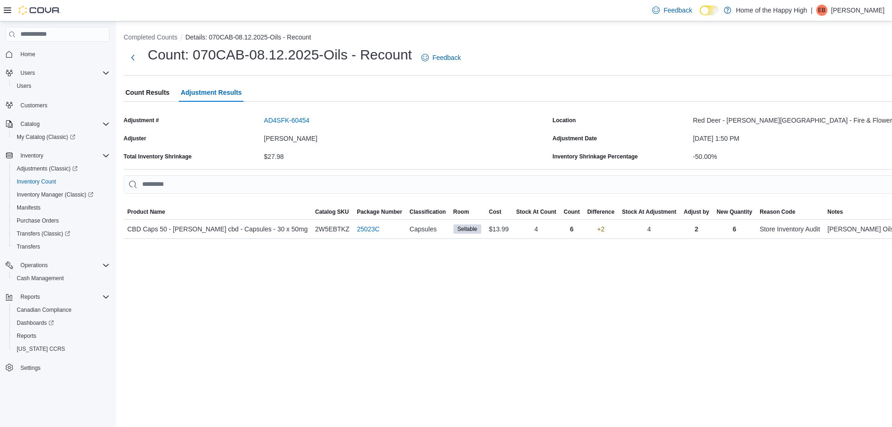  I want to click on span: Capsules, so click(423, 229).